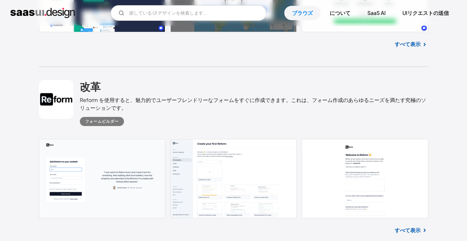  What do you see at coordinates (90, 86) in the screenshot?
I see `font: 改革` at bounding box center [90, 86].